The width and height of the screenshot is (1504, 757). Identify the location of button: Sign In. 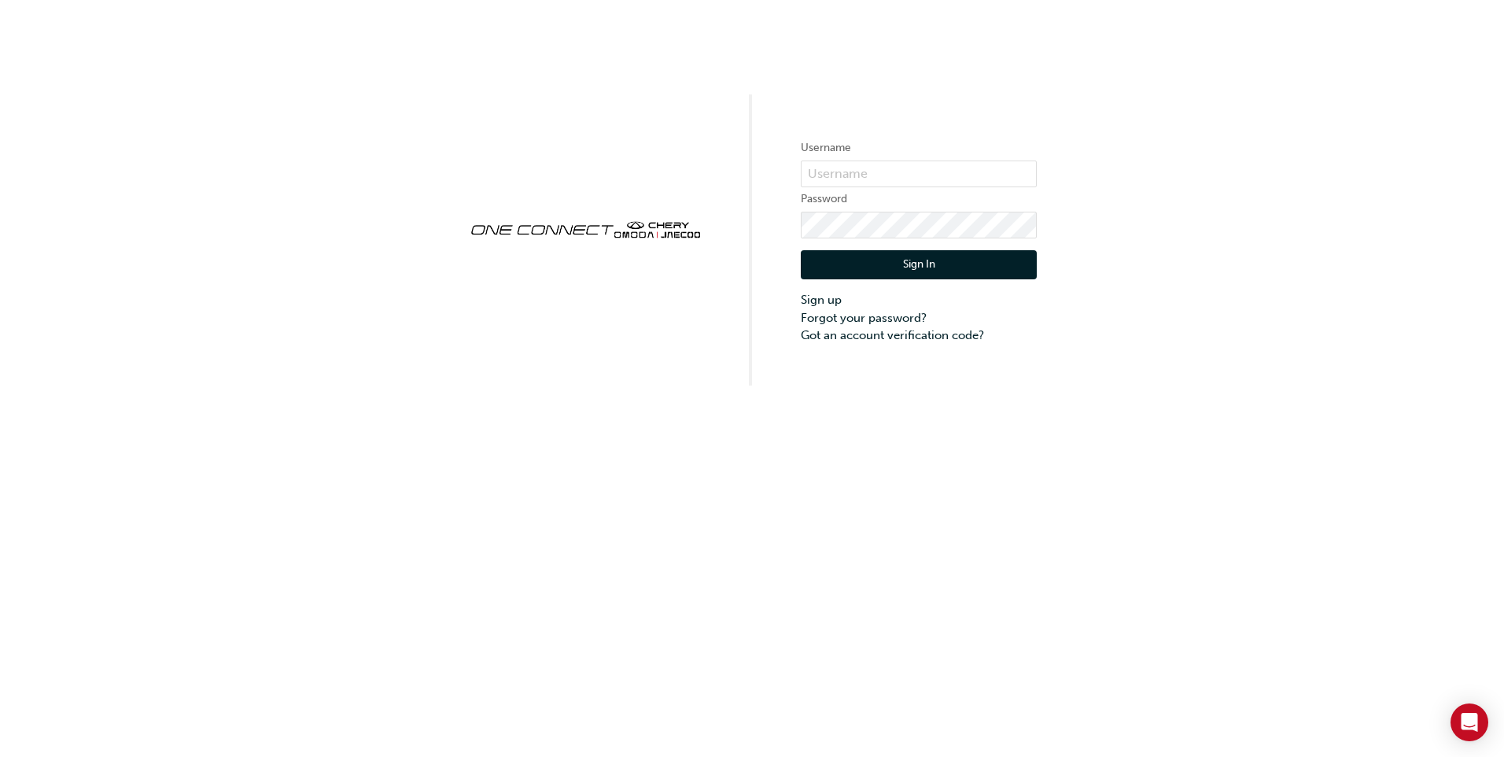
(919, 265).